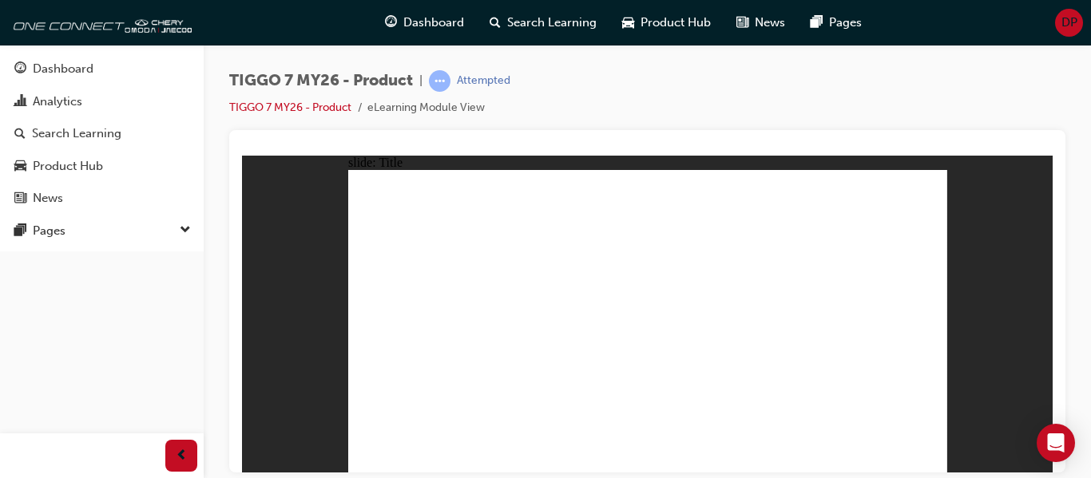 This screenshot has width=1091, height=478. What do you see at coordinates (48, 198) in the screenshot?
I see `div: News` at bounding box center [48, 198].